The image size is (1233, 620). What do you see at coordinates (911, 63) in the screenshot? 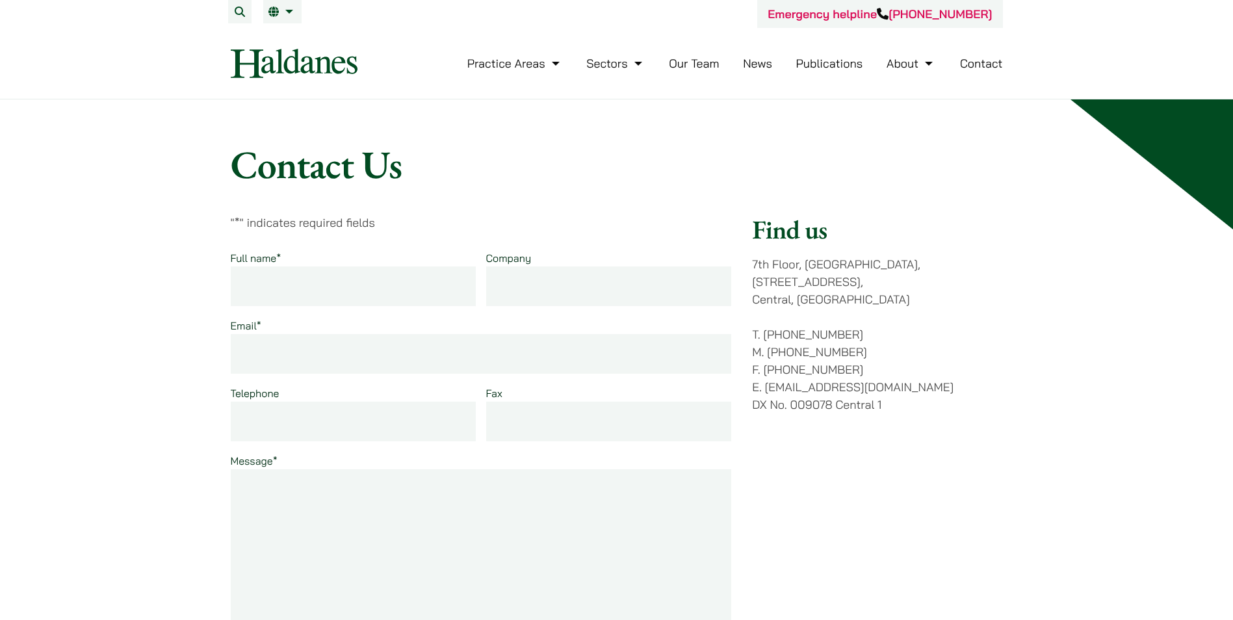
I see `a: About` at bounding box center [911, 63].